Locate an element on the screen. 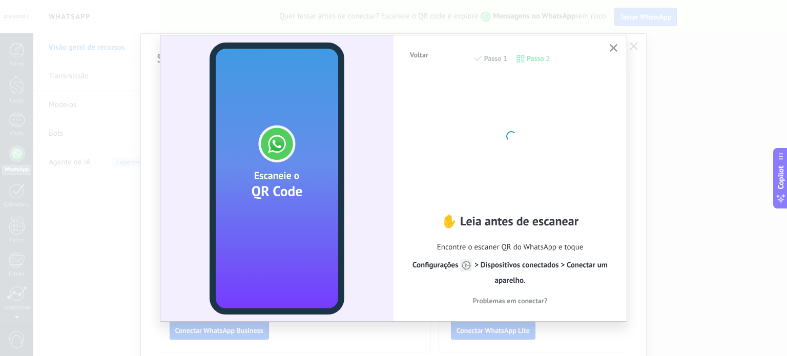  span: Configurações is located at coordinates (442, 265).